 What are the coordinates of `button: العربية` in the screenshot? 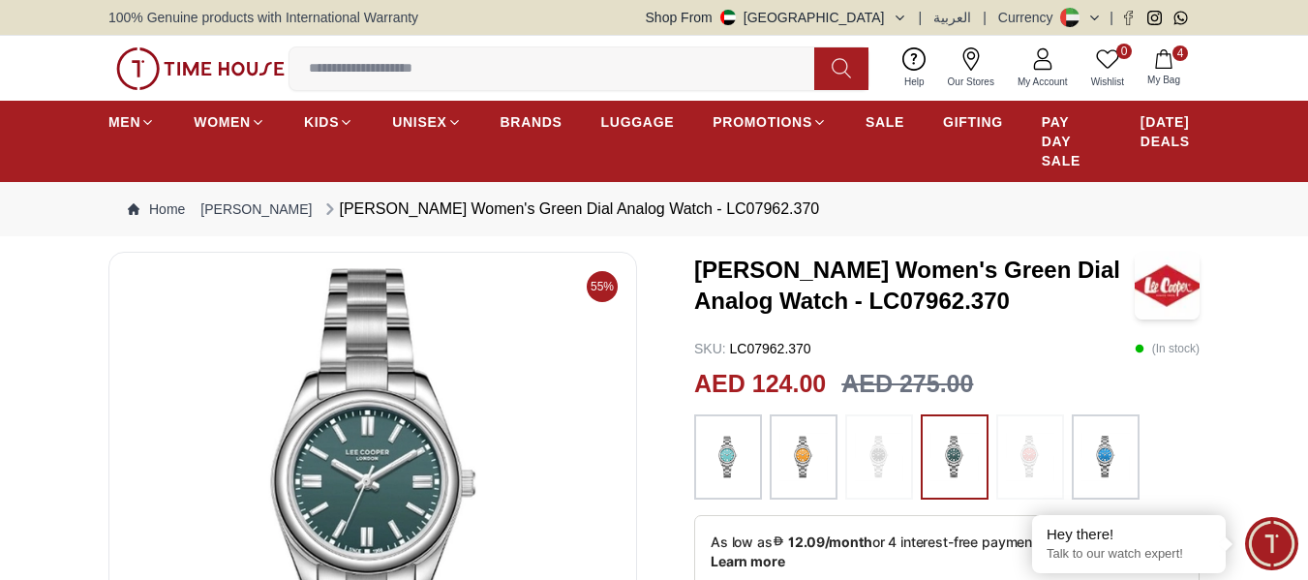 It's located at (951, 17).